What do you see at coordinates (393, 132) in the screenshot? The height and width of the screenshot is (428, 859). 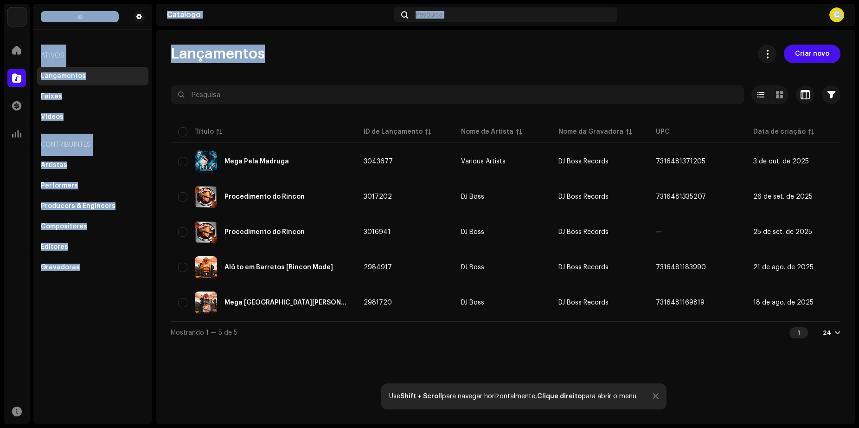 I see `div: ID de Lançamento` at bounding box center [393, 132].